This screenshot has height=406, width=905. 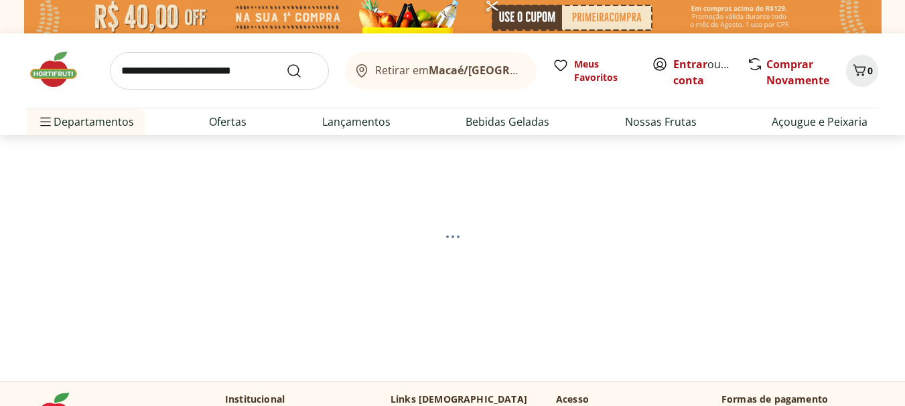 I want to click on a: Meus Favoritos, so click(x=594, y=71).